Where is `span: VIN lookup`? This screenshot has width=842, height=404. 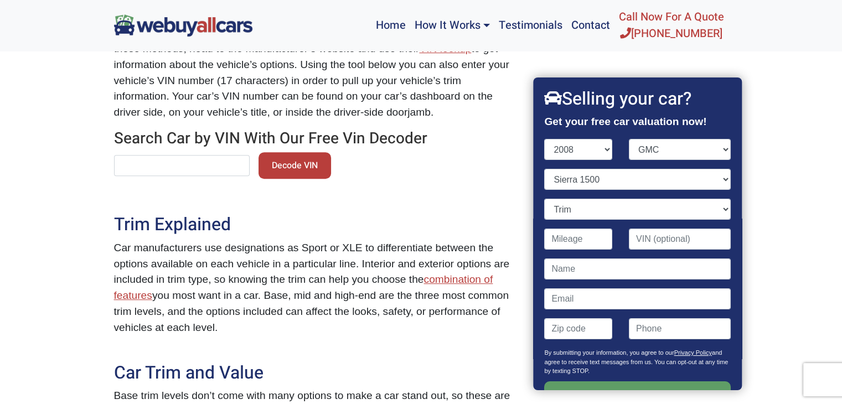 span: VIN lookup is located at coordinates (445, 48).